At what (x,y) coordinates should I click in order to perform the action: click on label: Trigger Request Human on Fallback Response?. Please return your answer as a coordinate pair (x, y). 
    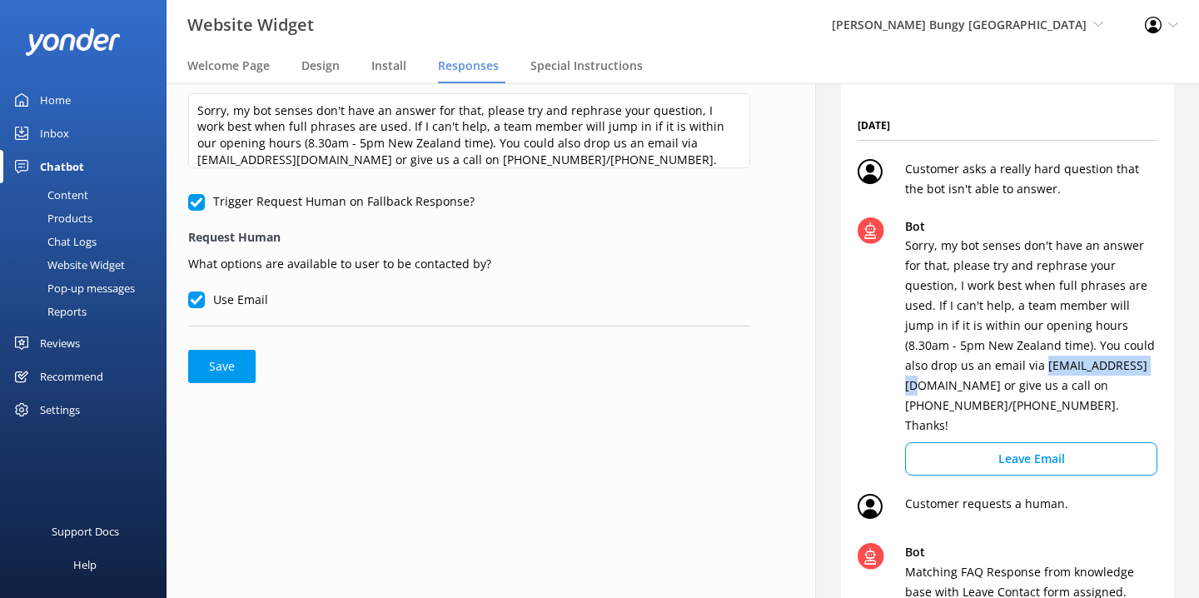
    Looking at the image, I should click on (331, 201).